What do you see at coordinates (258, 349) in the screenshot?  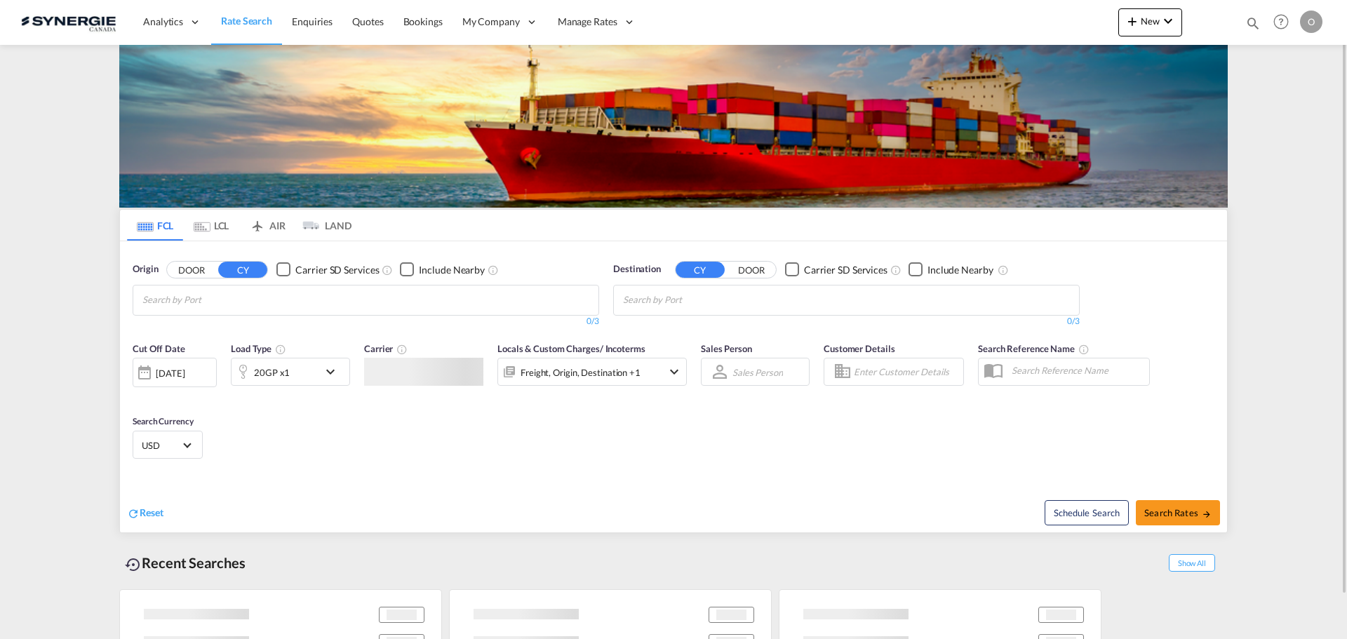 I see `span: Load Type` at bounding box center [258, 349].